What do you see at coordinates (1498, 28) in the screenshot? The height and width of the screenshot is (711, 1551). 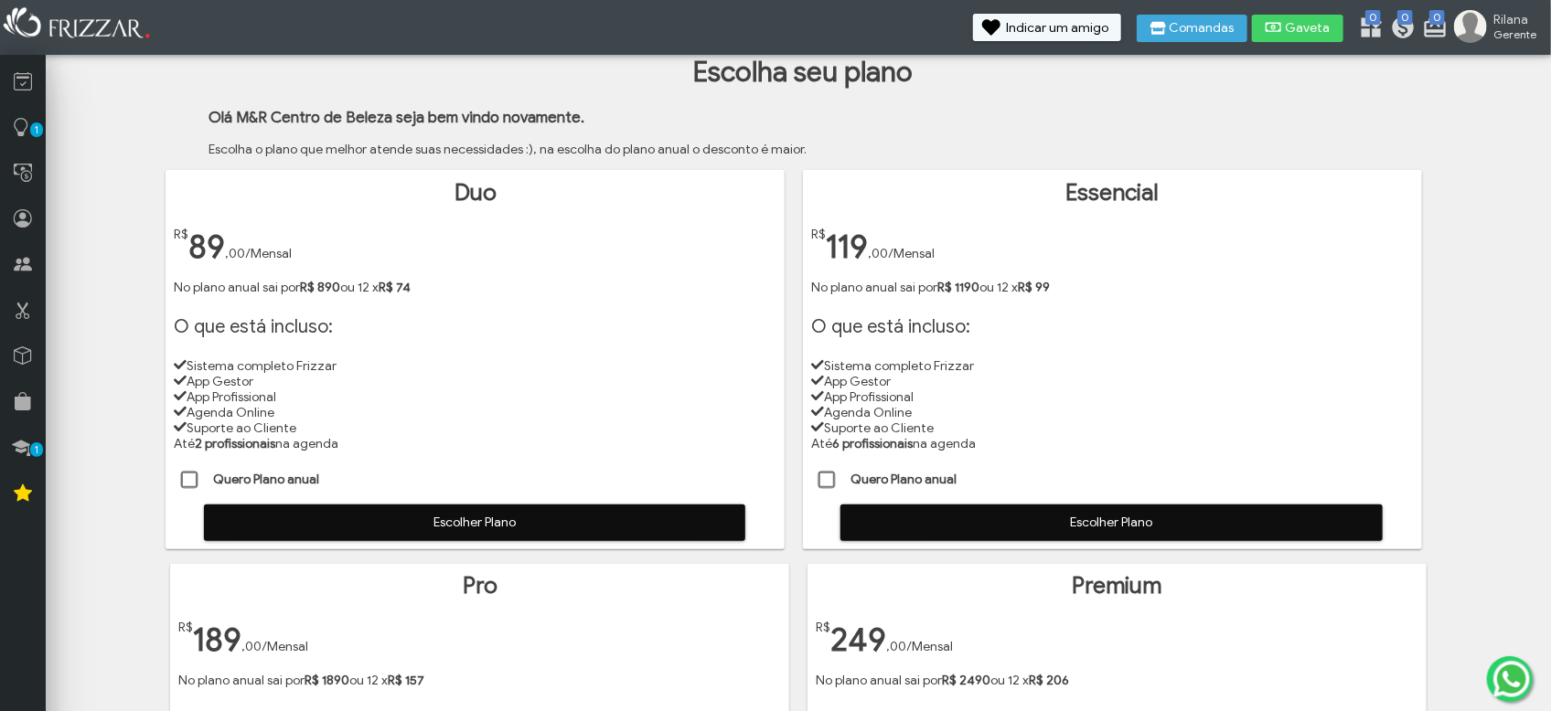 I see `a: Rilana Gerente` at bounding box center [1498, 28].